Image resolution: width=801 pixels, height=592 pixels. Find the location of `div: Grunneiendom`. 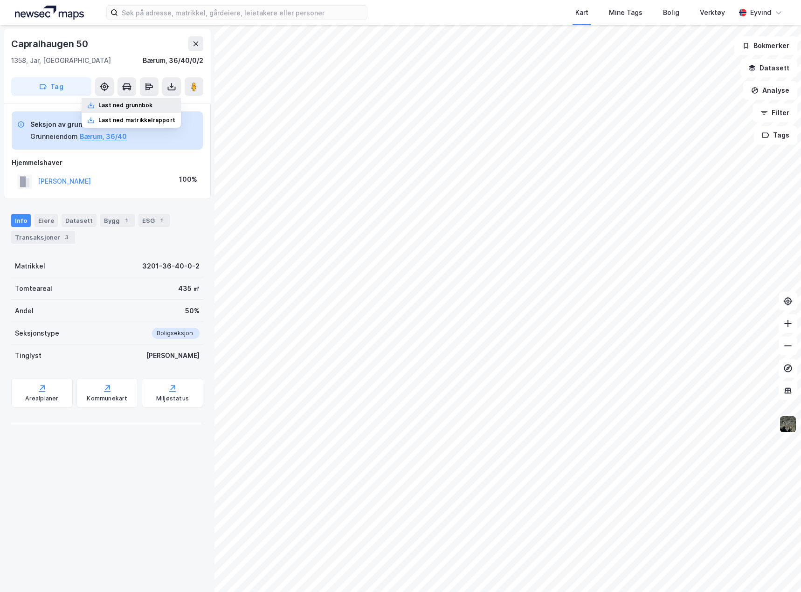

div: Grunneiendom is located at coordinates (54, 137).